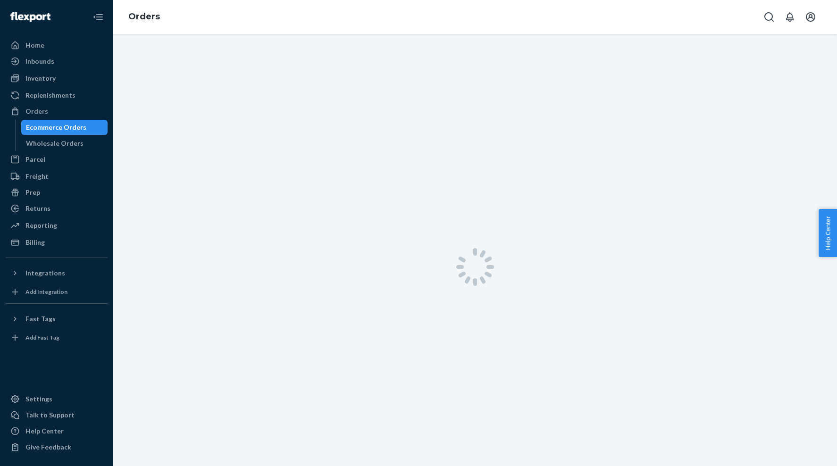 The width and height of the screenshot is (837, 466). I want to click on a: Parcel, so click(57, 160).